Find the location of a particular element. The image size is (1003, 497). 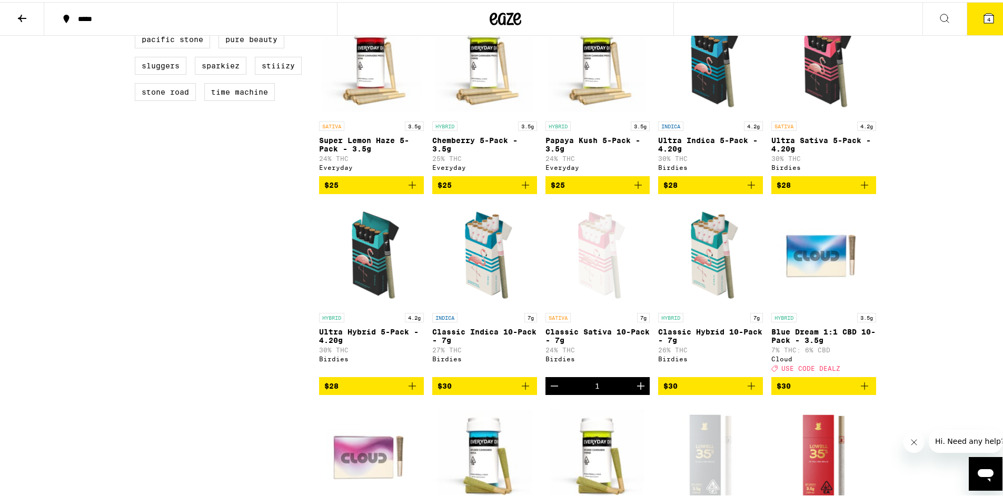

p: Papaya Kush 5-Pack - 3.5g is located at coordinates (597, 143).